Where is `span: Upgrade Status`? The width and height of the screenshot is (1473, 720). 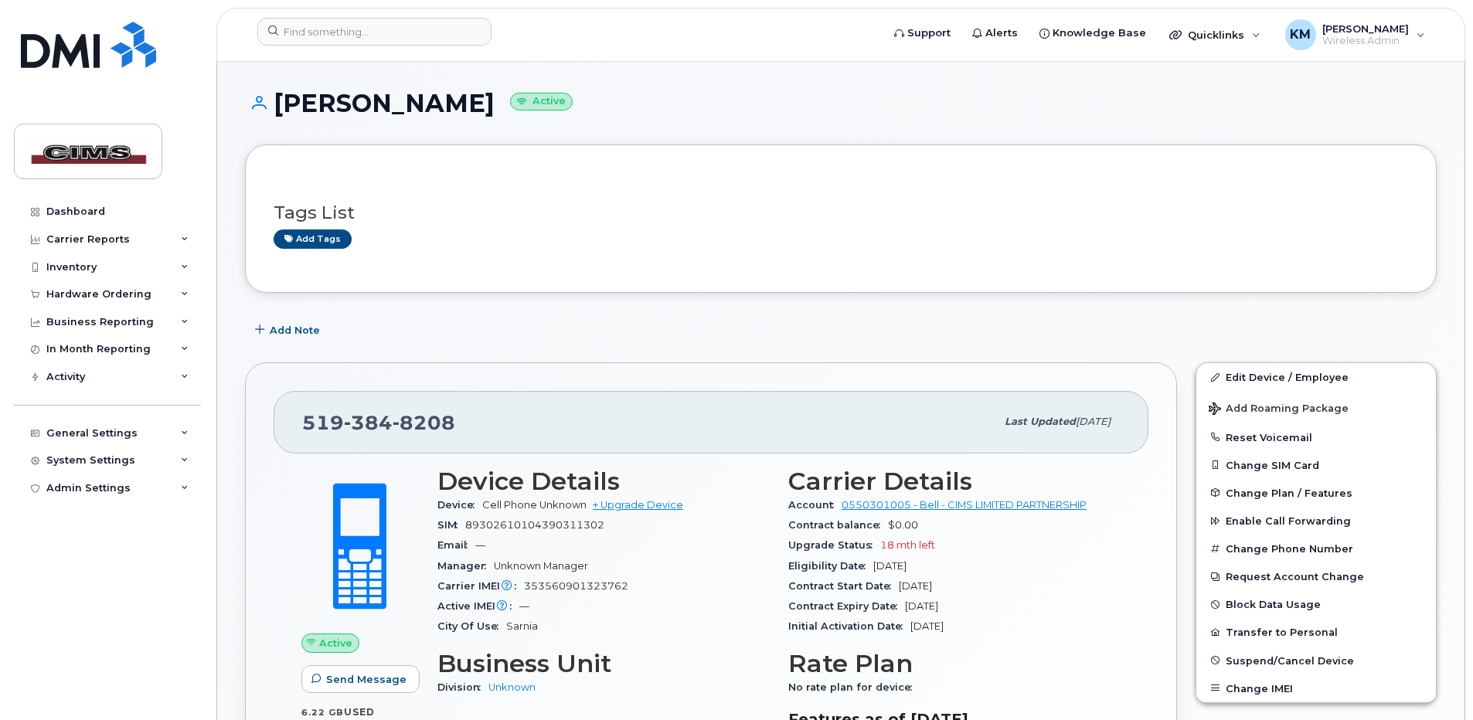 span: Upgrade Status is located at coordinates (834, 545).